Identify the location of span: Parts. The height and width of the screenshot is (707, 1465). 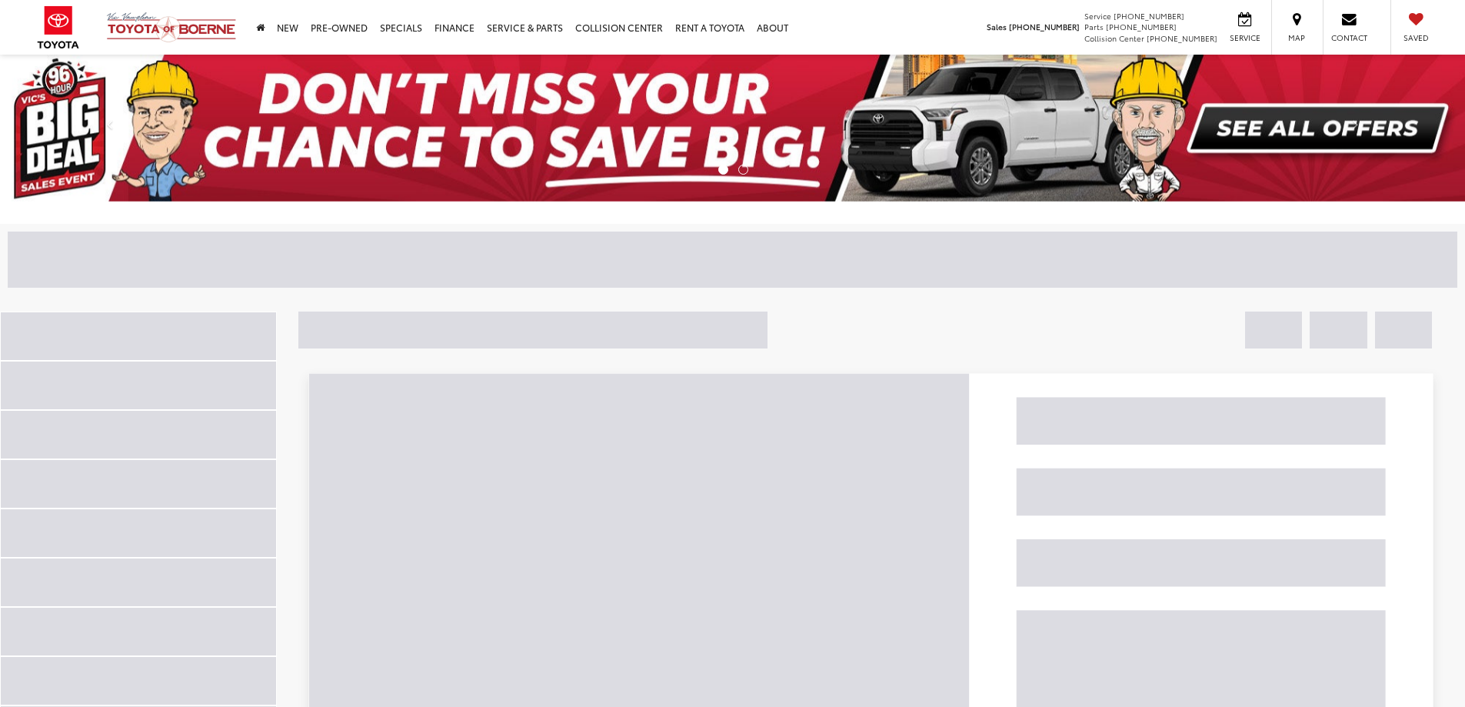
(1093, 26).